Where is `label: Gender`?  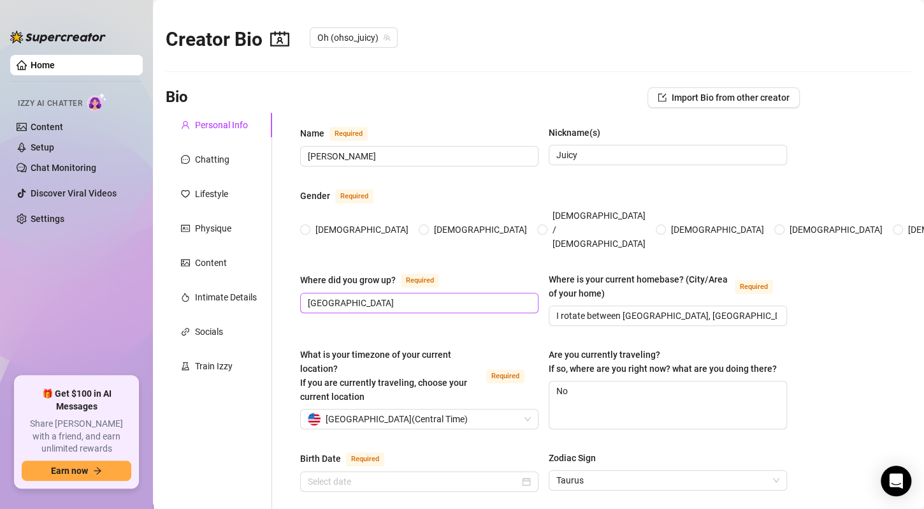 label: Gender is located at coordinates (344, 196).